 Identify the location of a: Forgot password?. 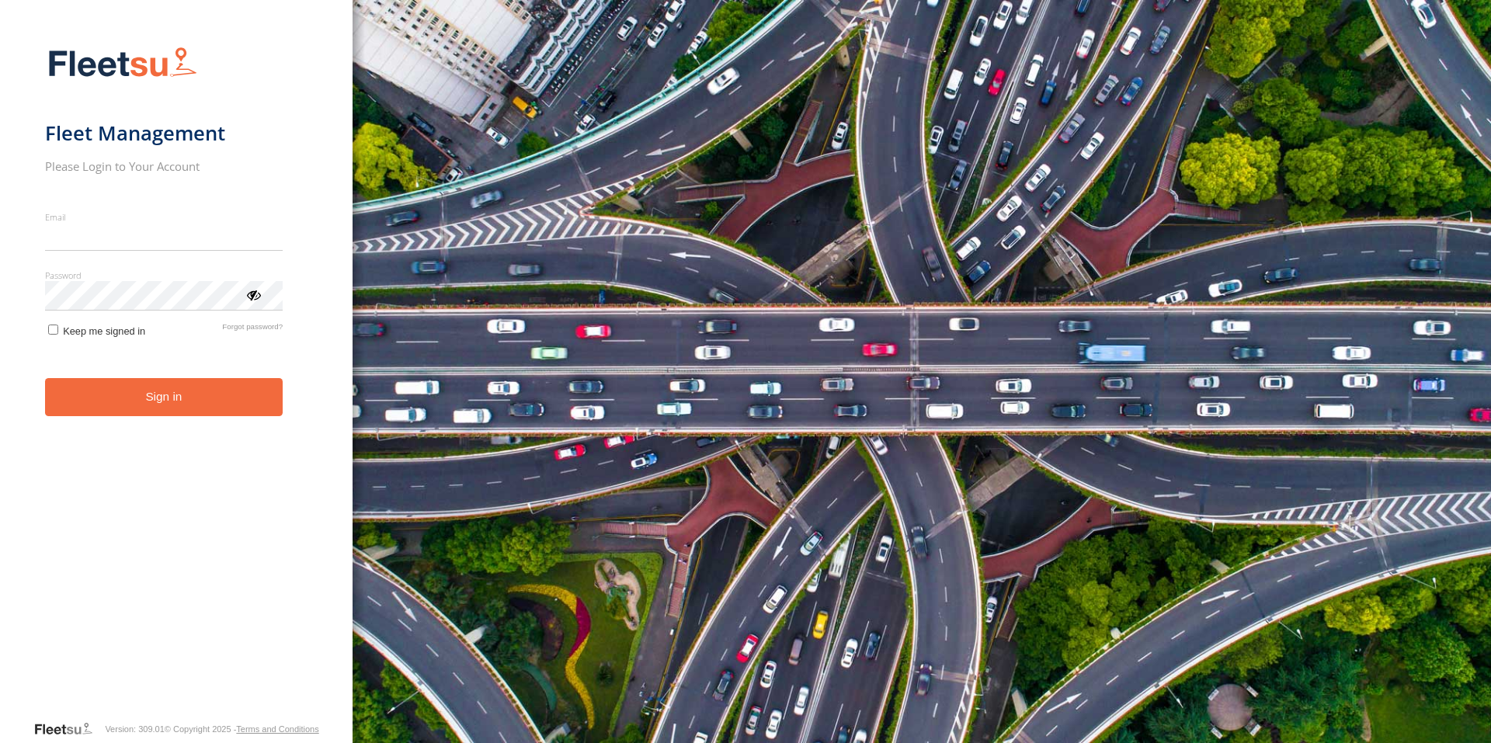
(252, 329).